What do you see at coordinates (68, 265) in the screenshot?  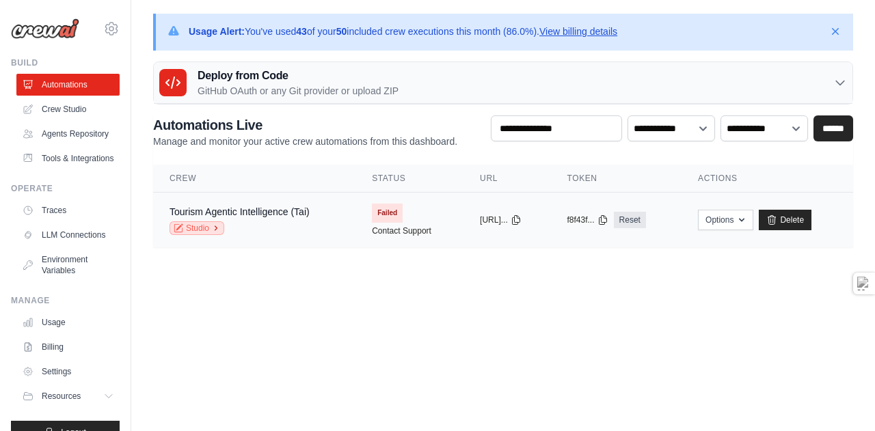 I see `a: Environment Variables` at bounding box center [68, 265].